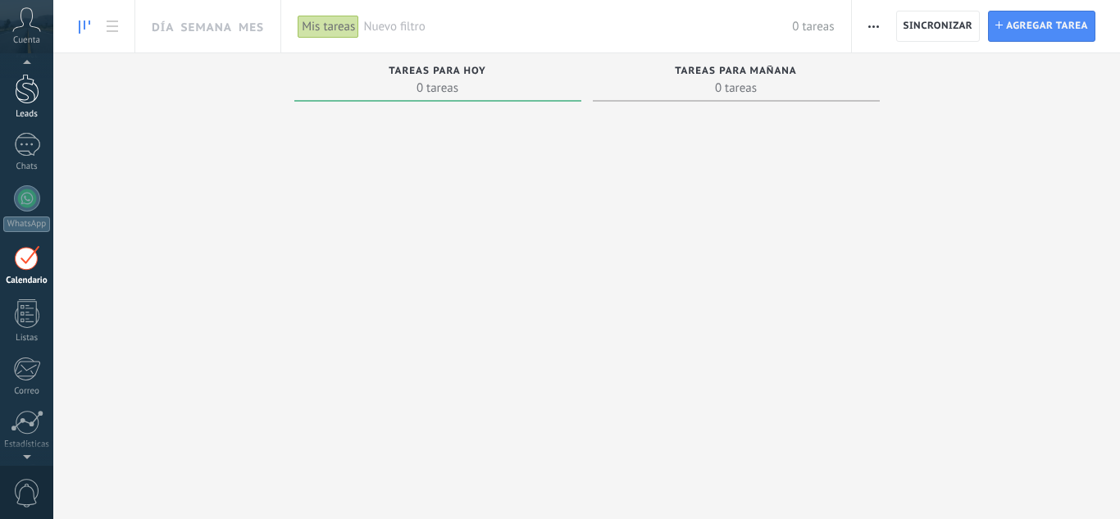 This screenshot has width=1120, height=519. I want to click on span: Sincronizar, so click(938, 26).